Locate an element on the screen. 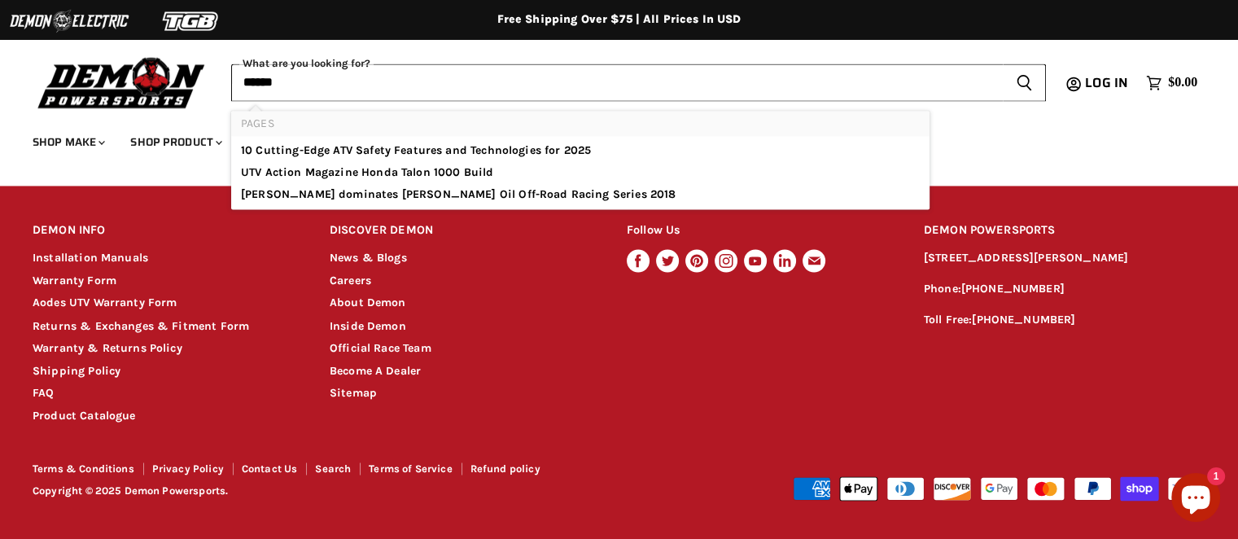 The width and height of the screenshot is (1238, 539). a: Sitemap is located at coordinates (353, 392).